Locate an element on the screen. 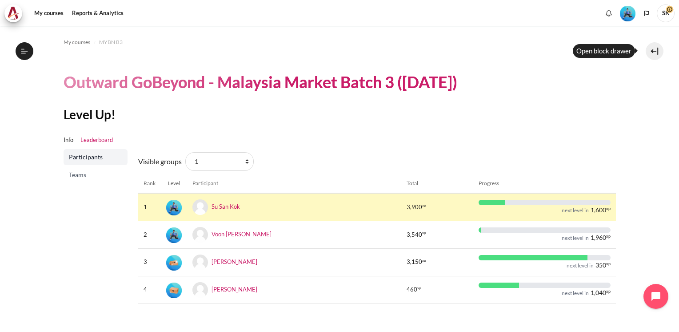  div: Open block drawer is located at coordinates (604, 51).